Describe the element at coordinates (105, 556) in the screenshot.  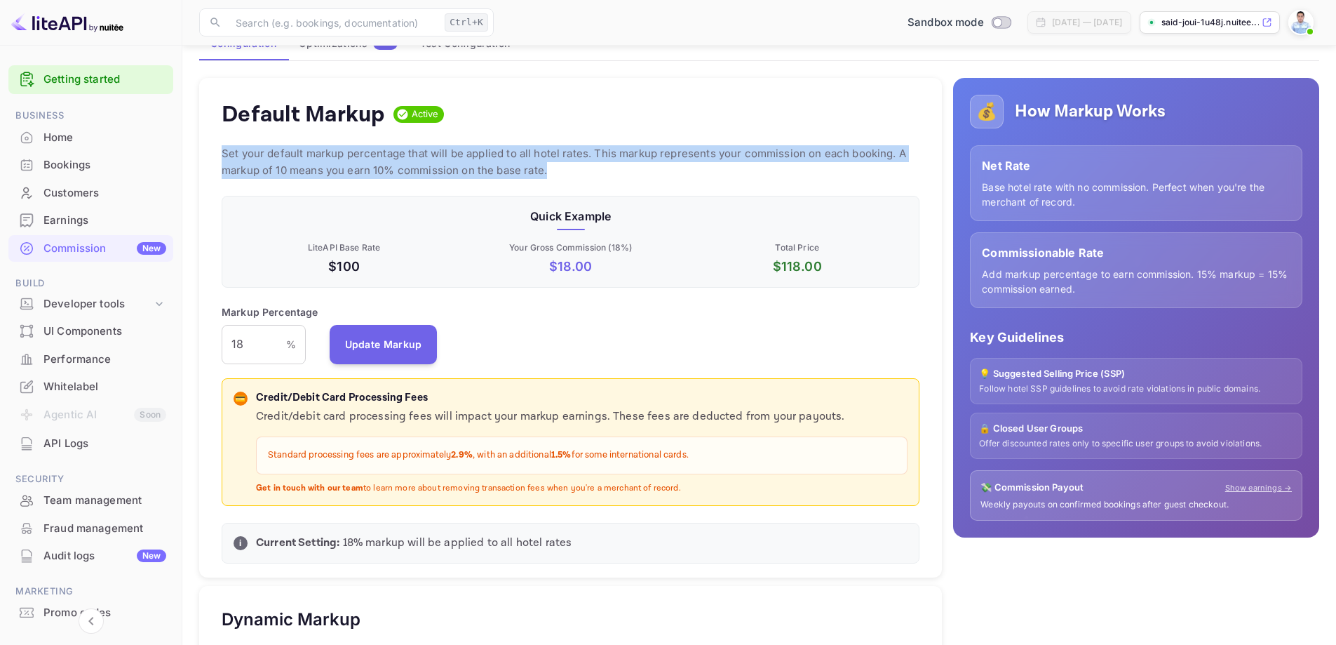
I see `div: Audit logs` at that location.